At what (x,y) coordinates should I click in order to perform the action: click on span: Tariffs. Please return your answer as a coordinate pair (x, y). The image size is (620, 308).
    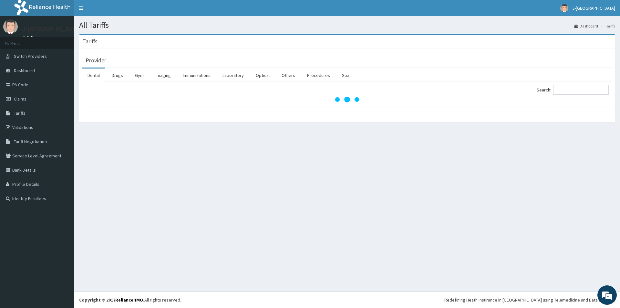
    Looking at the image, I should click on (20, 113).